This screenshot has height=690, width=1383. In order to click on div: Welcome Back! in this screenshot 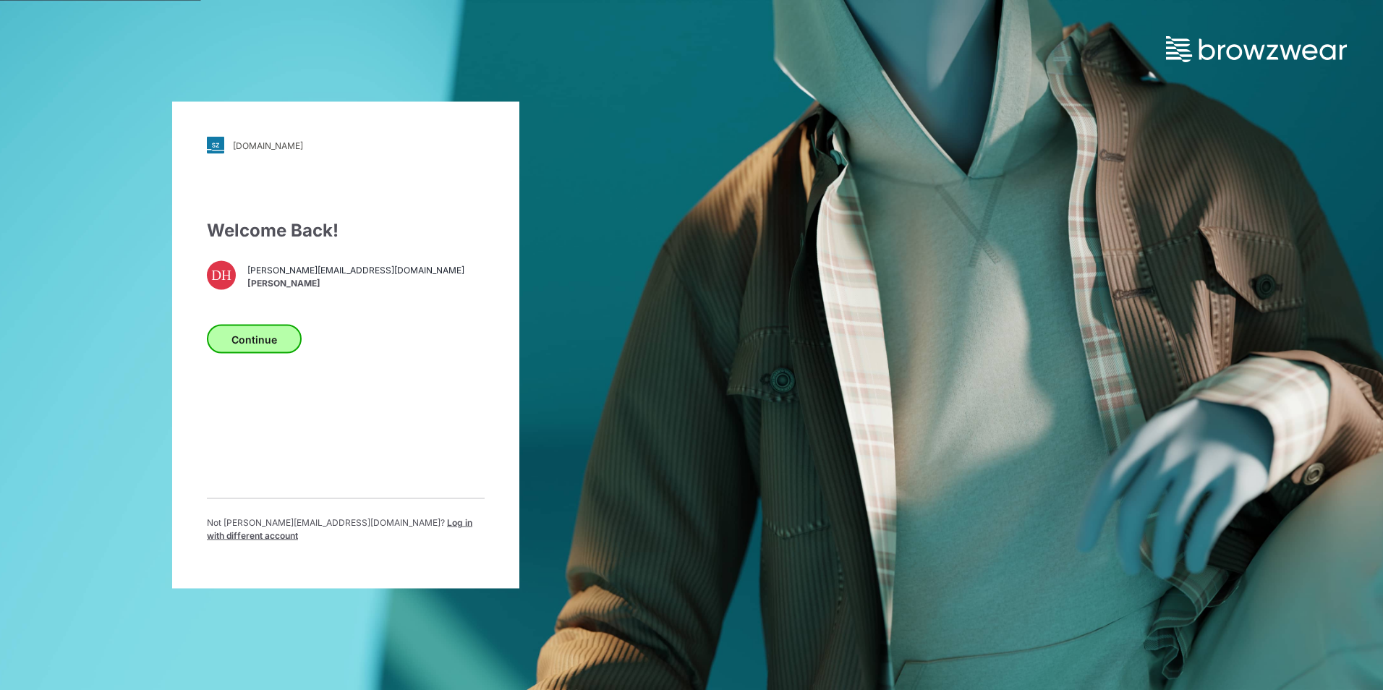, I will do `click(346, 231)`.